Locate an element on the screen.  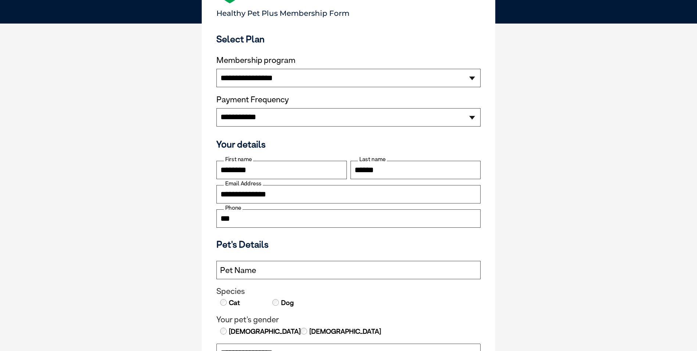
h3: Pet's Details is located at coordinates (349, 244).